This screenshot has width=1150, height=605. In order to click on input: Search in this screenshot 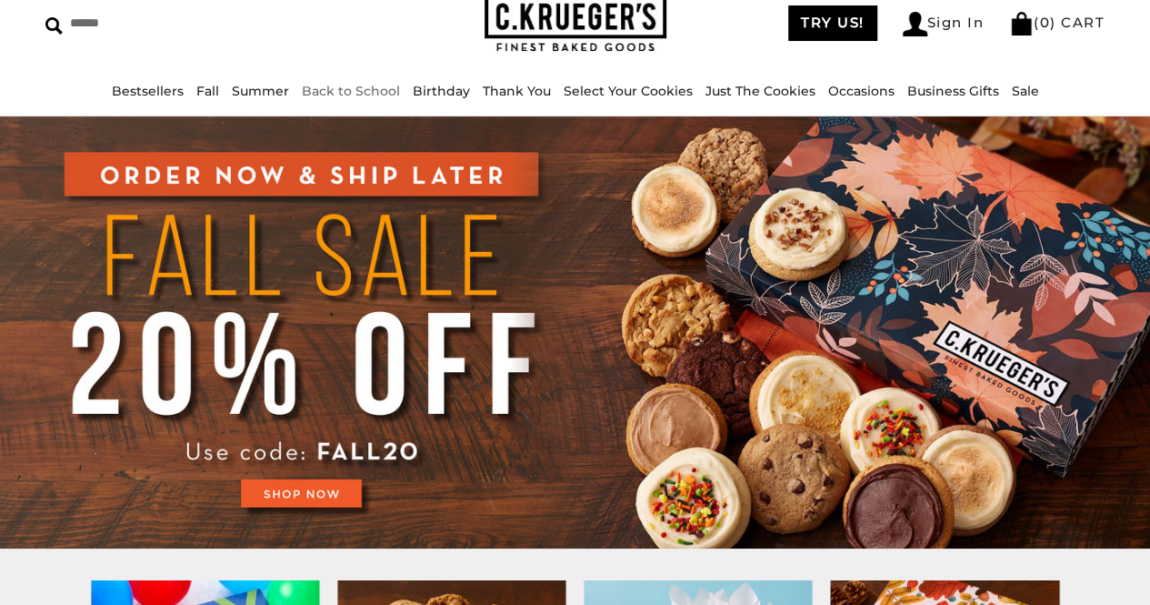, I will do `click(166, 23)`.